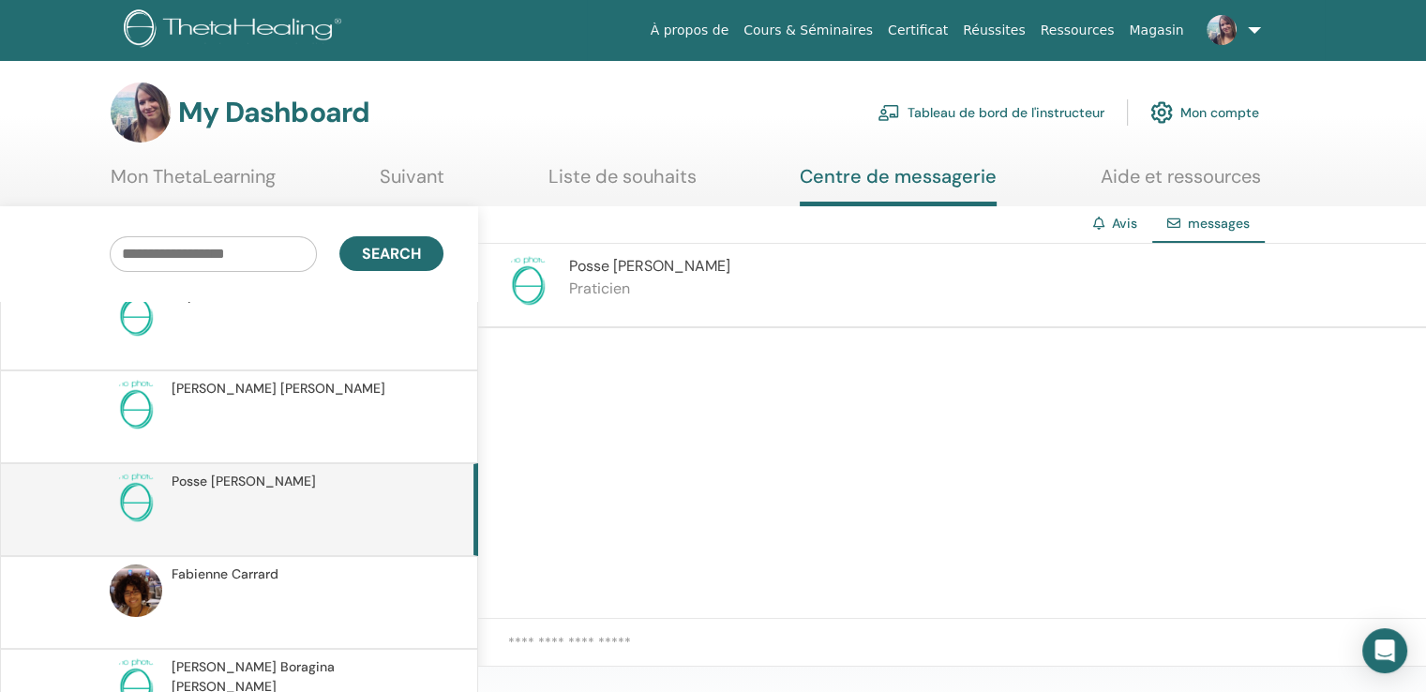 The height and width of the screenshot is (692, 1426). Describe the element at coordinates (193, 183) in the screenshot. I see `a: Mon ThetaLearning` at that location.